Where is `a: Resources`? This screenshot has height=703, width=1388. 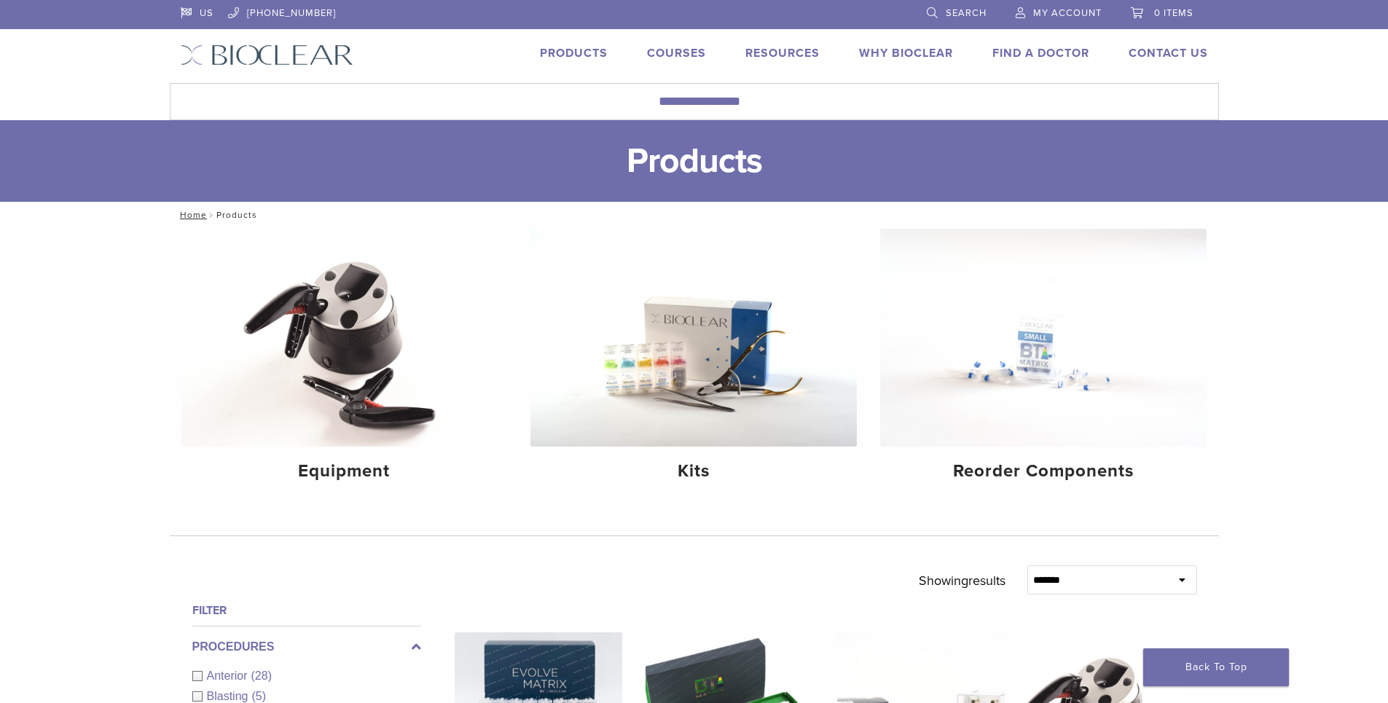 a: Resources is located at coordinates (783, 53).